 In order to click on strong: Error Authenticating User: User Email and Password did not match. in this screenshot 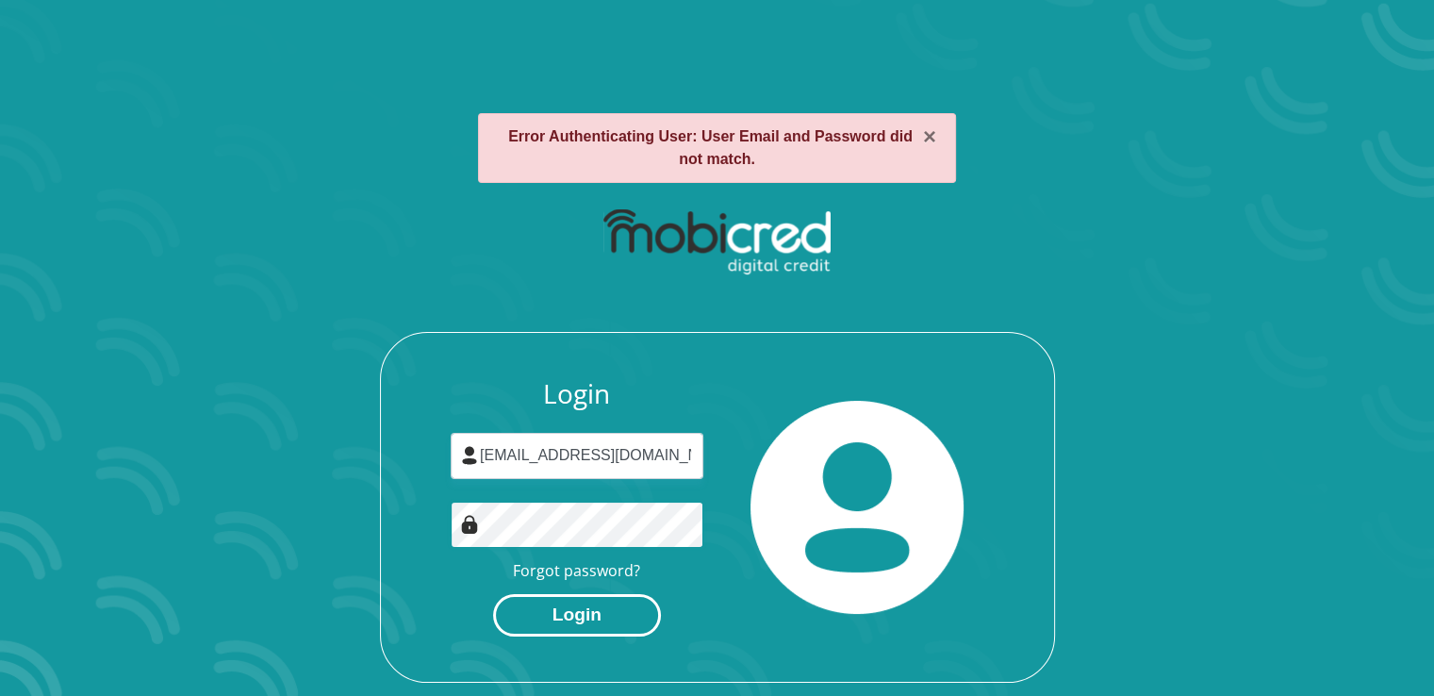, I will do `click(710, 147)`.